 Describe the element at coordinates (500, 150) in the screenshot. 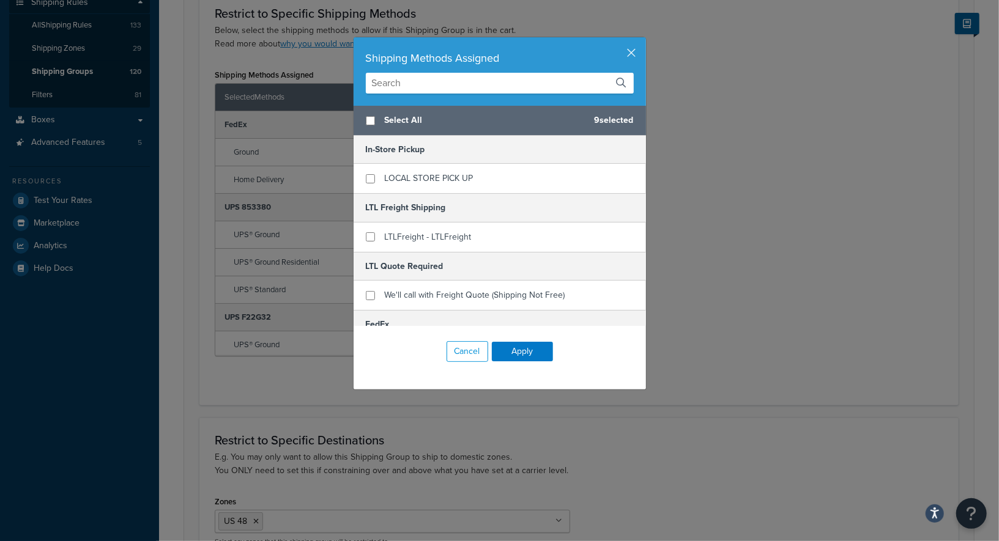

I see `h5: In-Store Pickup` at that location.